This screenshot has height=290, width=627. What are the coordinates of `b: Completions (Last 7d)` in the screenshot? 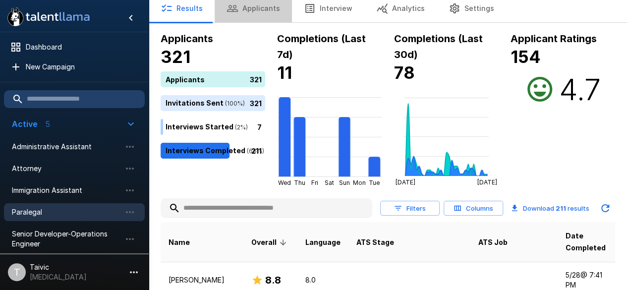 It's located at (321, 47).